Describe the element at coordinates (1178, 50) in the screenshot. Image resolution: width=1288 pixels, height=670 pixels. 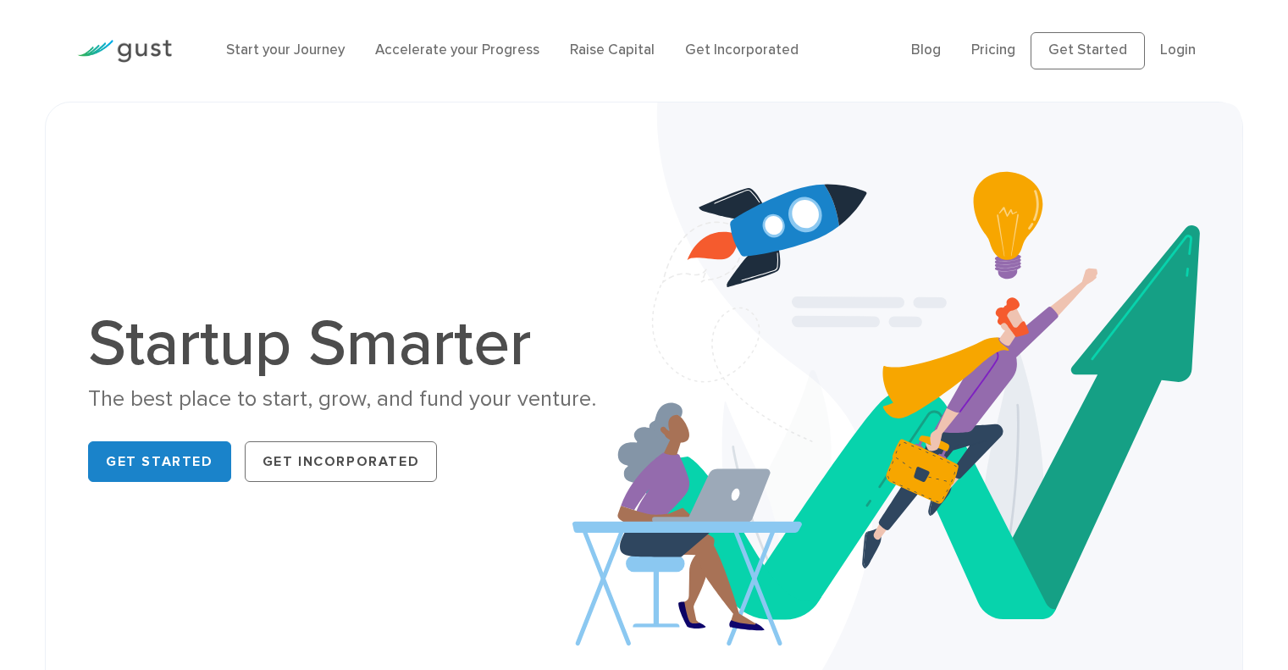
I see `a: Login` at that location.